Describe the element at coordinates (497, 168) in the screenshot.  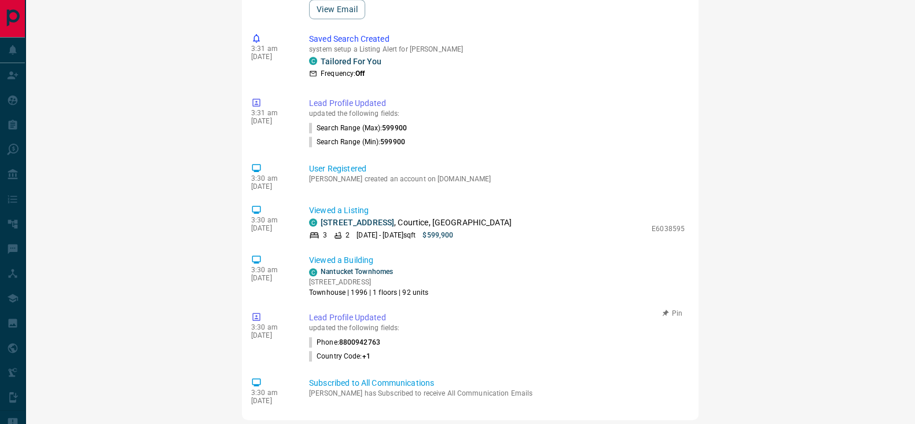
I see `p: User Registered` at that location.